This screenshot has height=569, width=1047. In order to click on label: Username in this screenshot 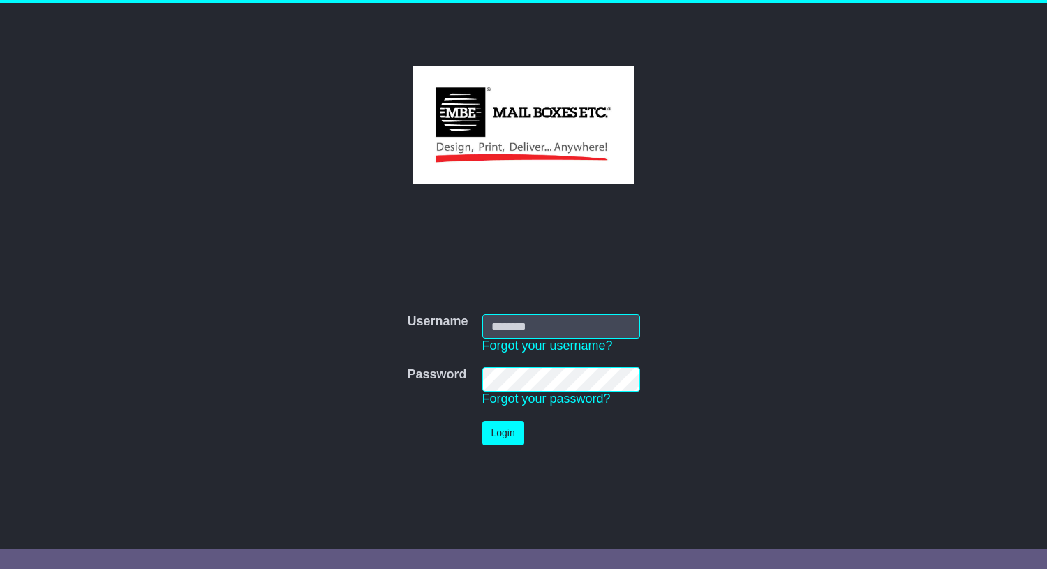, I will do `click(437, 322)`.